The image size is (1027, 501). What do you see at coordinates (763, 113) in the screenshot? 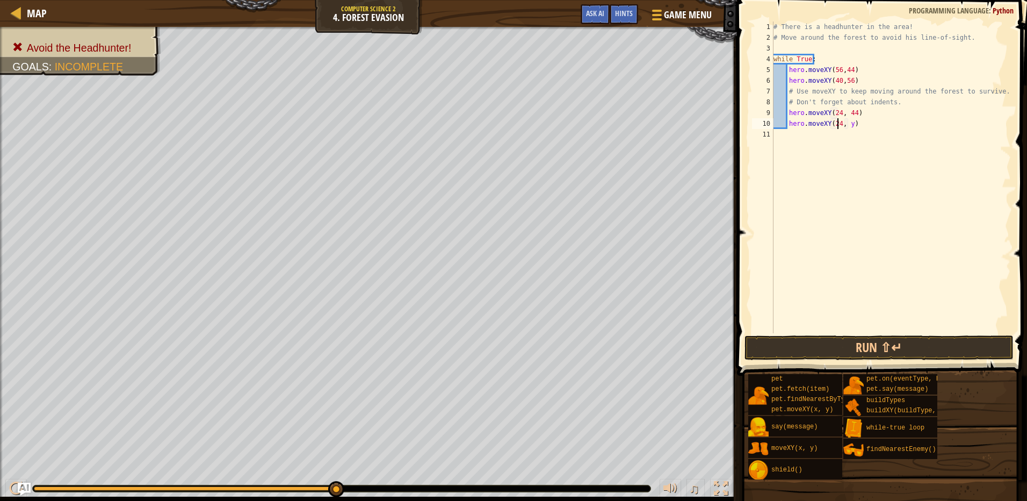
I see `div: 9` at bounding box center [763, 113].